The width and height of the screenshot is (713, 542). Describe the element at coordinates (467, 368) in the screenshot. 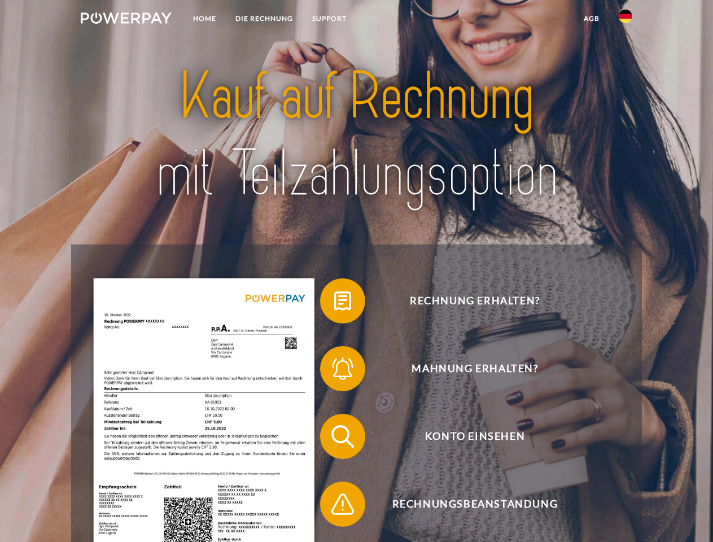

I see `a: Mahnung erhalten?` at that location.